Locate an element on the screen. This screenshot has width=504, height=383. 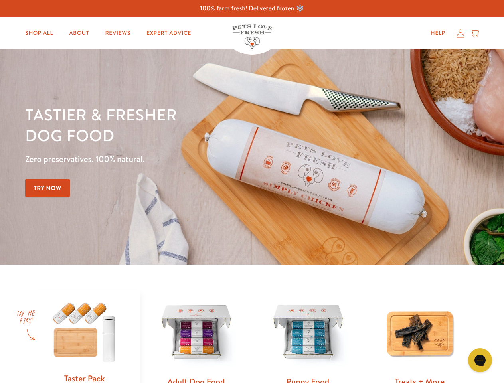
button: Gorgias live chat is located at coordinates (16, 15).